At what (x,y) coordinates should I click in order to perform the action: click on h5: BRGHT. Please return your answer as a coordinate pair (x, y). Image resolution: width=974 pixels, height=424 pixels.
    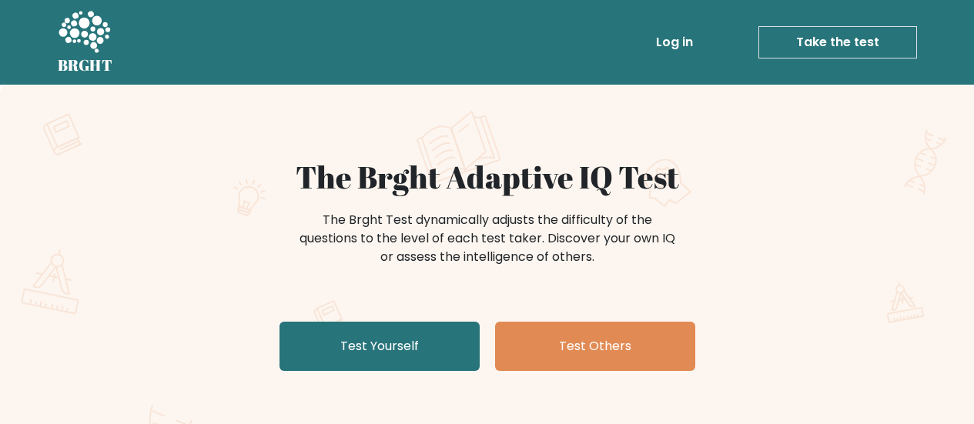
    Looking at the image, I should click on (85, 65).